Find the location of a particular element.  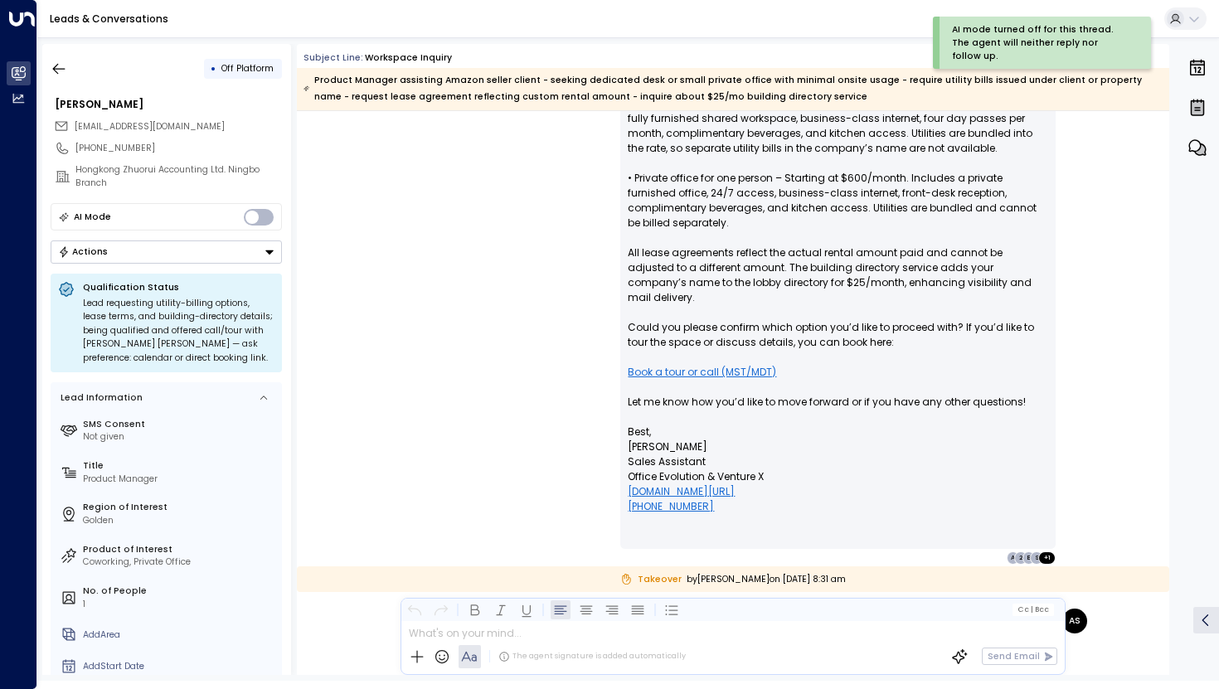

div: AI Mode is located at coordinates (92, 217).